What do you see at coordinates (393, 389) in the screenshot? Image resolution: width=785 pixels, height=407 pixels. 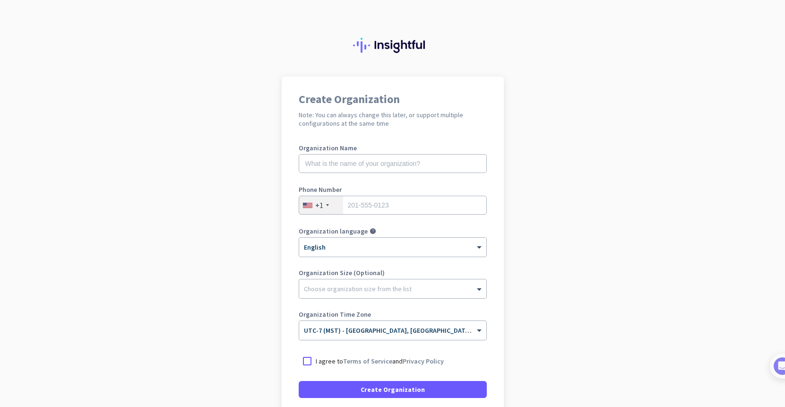 I see `span: Create Organization` at bounding box center [393, 389].